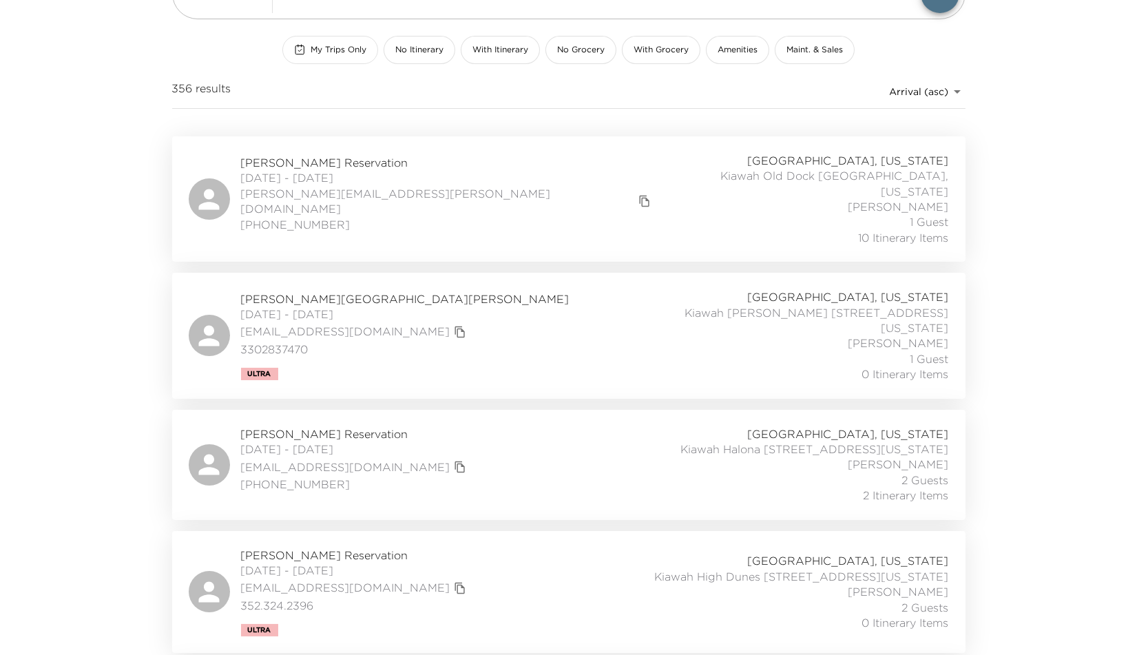  Describe the element at coordinates (420, 50) in the screenshot. I see `span: No Itinerary` at that location.